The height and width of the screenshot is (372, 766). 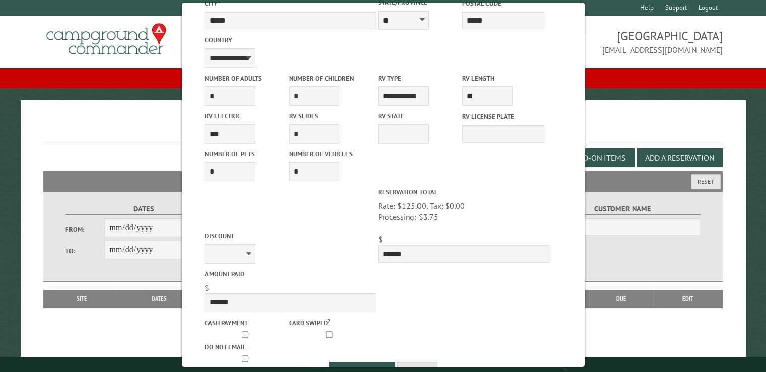 What do you see at coordinates (245, 154) in the screenshot?
I see `label: Number of Pets` at bounding box center [245, 154].